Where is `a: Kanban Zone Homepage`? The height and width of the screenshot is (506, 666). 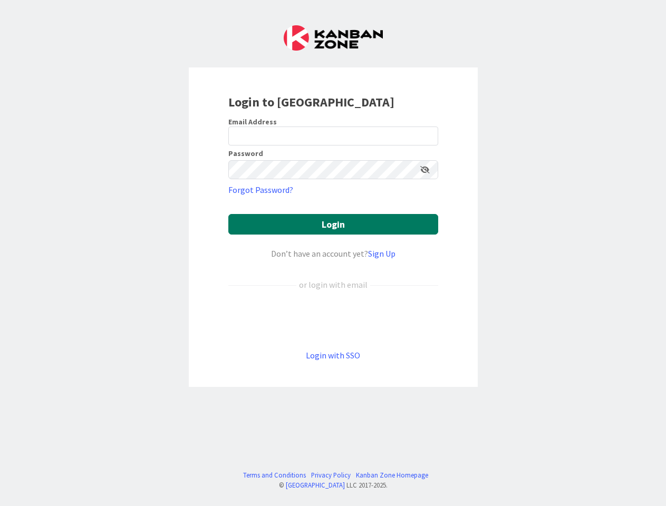
a: Kanban Zone Homepage is located at coordinates (392, 475).